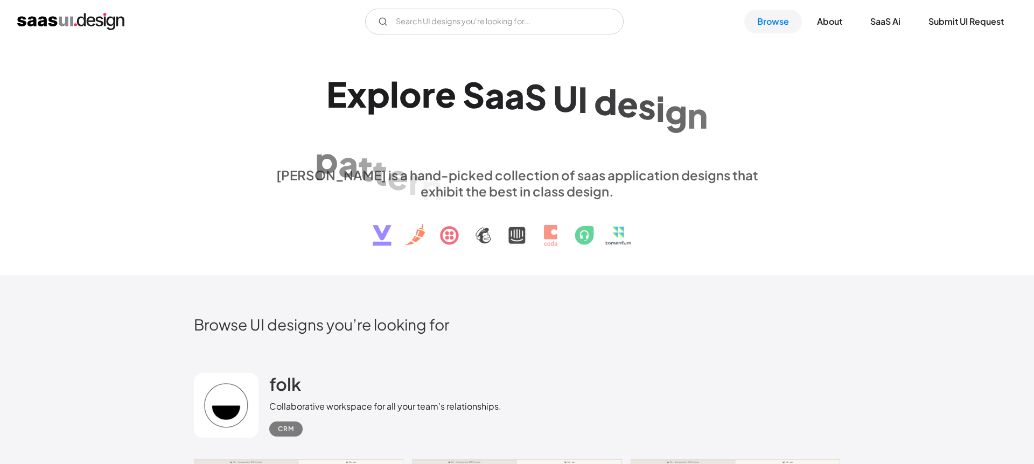 Image resolution: width=1034 pixels, height=464 pixels. What do you see at coordinates (829, 22) in the screenshot?
I see `a: About` at bounding box center [829, 22].